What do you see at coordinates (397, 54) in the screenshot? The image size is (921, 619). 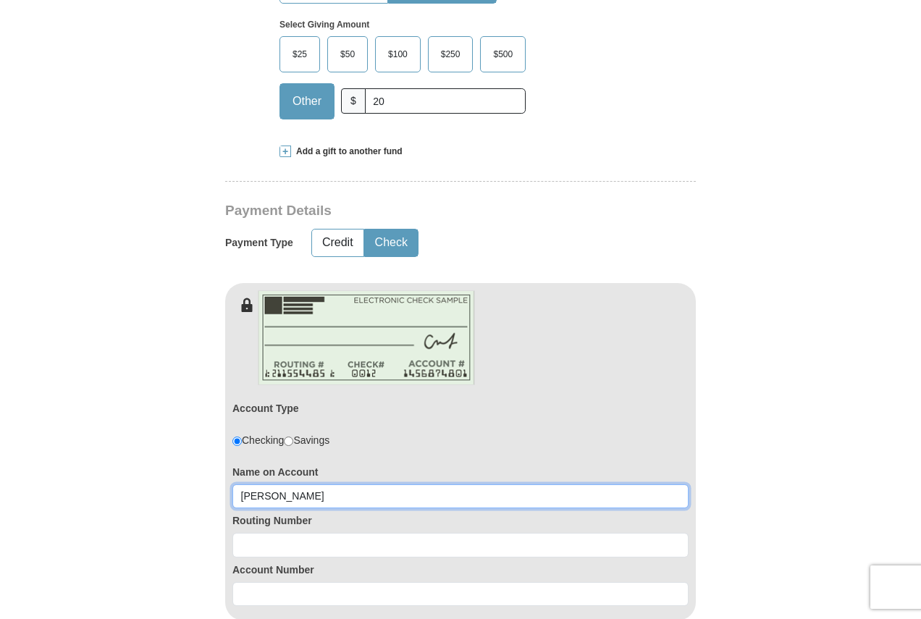 I see `span: $100` at bounding box center [397, 54].